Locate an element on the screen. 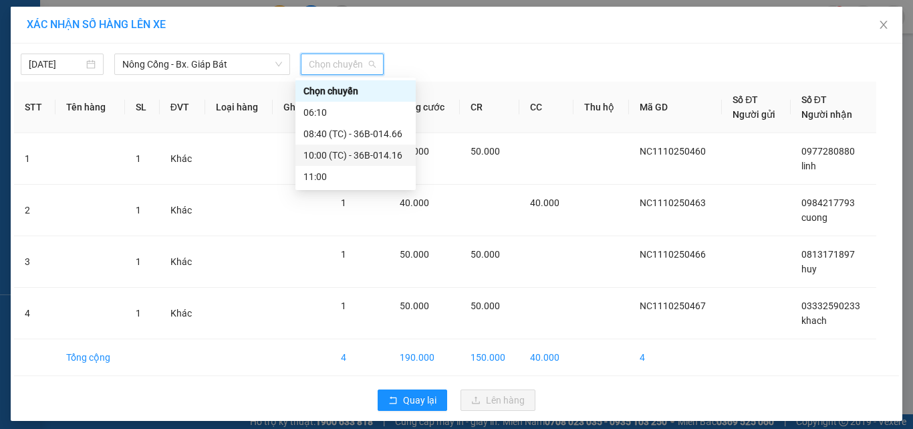 This screenshot has width=913, height=429. th: Tên hàng is located at coordinates (90, 107).